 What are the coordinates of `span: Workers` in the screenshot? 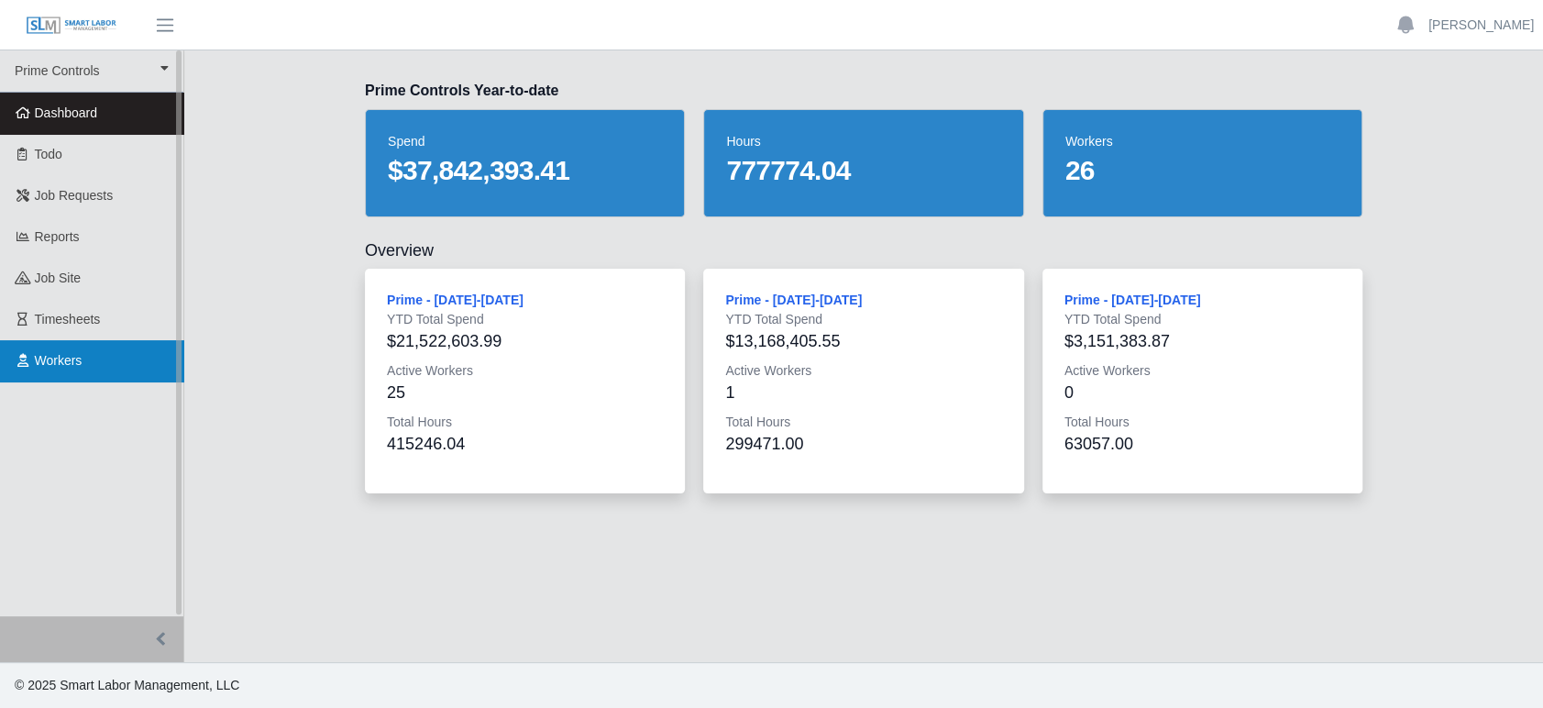 It's located at (59, 360).